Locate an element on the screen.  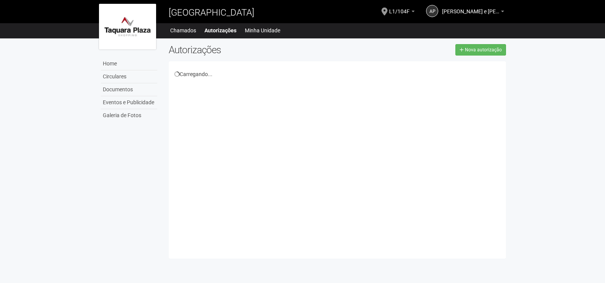
span: L1/104F is located at coordinates (400, 8).